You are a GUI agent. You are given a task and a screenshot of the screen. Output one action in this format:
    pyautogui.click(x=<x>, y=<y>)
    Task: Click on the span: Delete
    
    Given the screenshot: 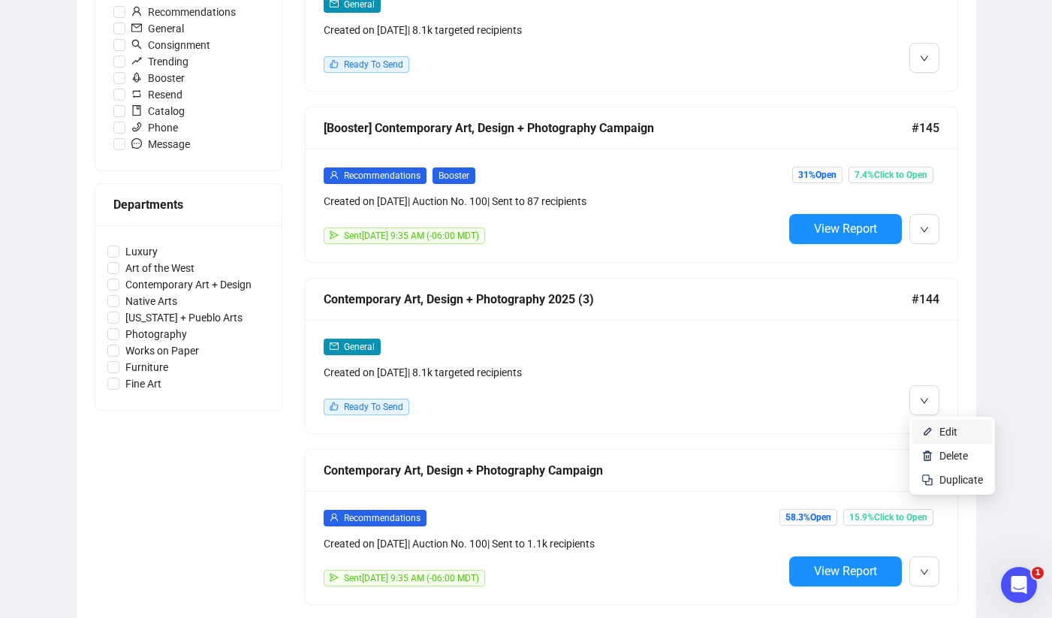 What is the action you would take?
    pyautogui.click(x=953, y=456)
    